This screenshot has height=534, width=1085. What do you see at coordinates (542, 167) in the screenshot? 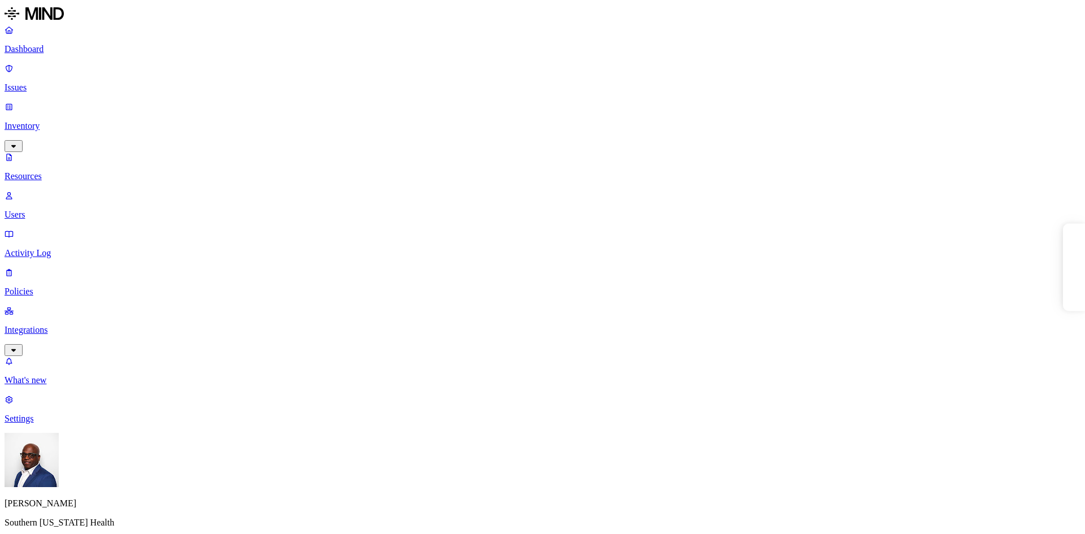
I see `a: Resources` at bounding box center [542, 167].